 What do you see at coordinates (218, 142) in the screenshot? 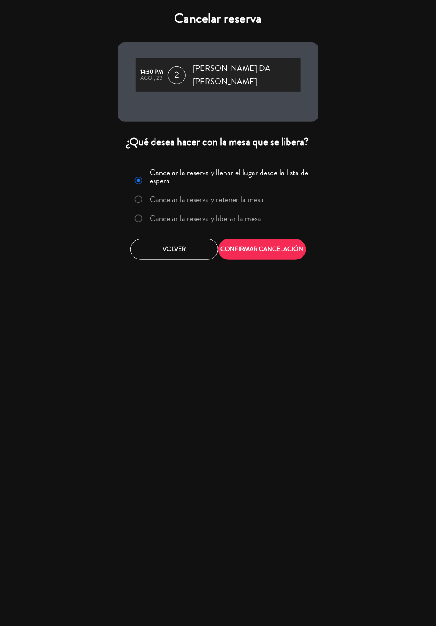
I see `div: ¿Qué desea hacer con la mesa que se libera?` at bounding box center [218, 142].